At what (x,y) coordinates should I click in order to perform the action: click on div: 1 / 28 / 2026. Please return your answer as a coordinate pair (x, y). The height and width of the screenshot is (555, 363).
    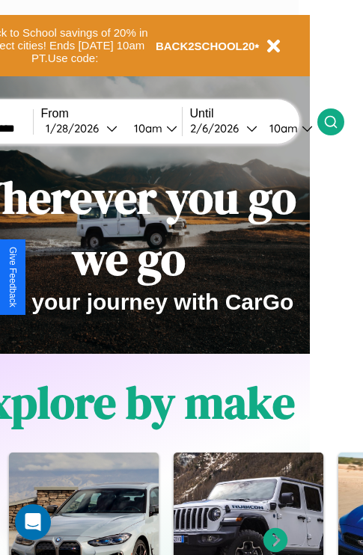
    Looking at the image, I should click on (75, 128).